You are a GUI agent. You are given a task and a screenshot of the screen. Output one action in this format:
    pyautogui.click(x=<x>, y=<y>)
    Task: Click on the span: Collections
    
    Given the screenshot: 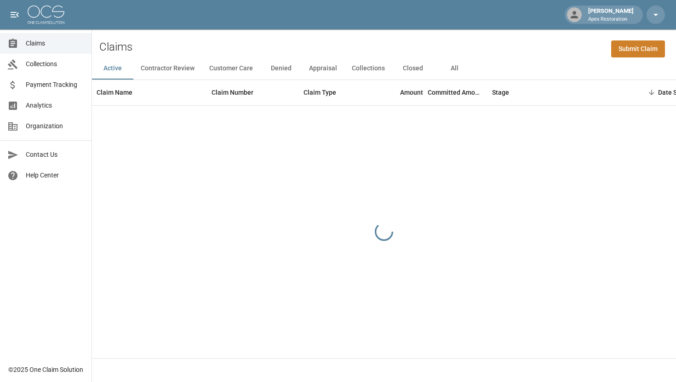 What is the action you would take?
    pyautogui.click(x=55, y=64)
    